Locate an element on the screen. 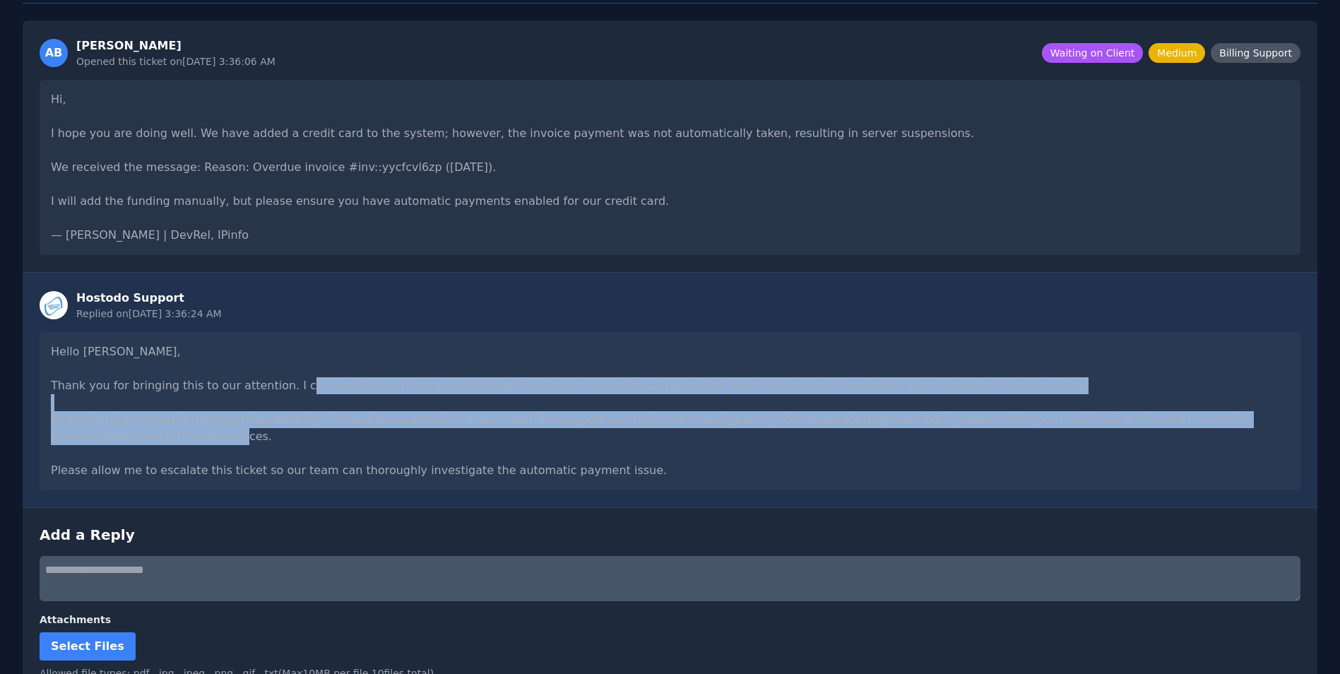 The image size is (1340, 674). div: Hi, I hope you are doing well. We have added a credit card to the system; however, the invoice pa... is located at coordinates (669, 167).